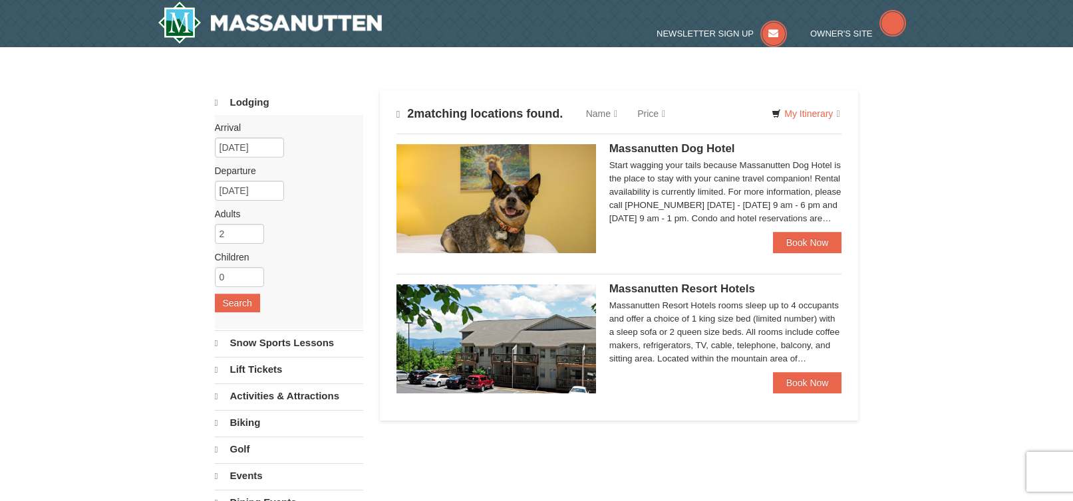 The image size is (1073, 501). What do you see at coordinates (289, 423) in the screenshot?
I see `a: Biking` at bounding box center [289, 423].